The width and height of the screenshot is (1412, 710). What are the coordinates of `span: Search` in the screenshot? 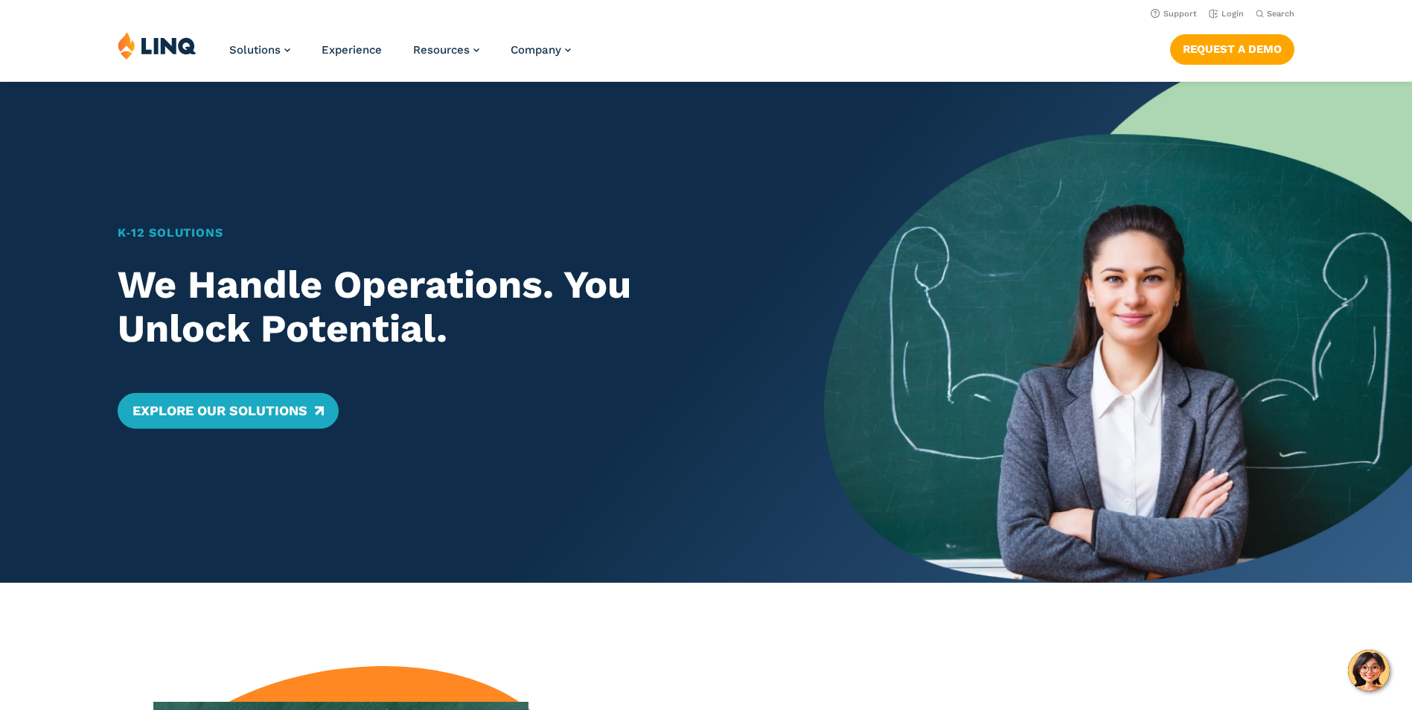 It's located at (1280, 13).